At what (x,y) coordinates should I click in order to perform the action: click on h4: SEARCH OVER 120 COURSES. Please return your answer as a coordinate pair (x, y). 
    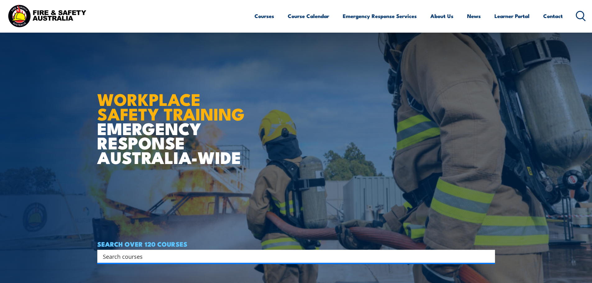
    Looking at the image, I should click on (296, 244).